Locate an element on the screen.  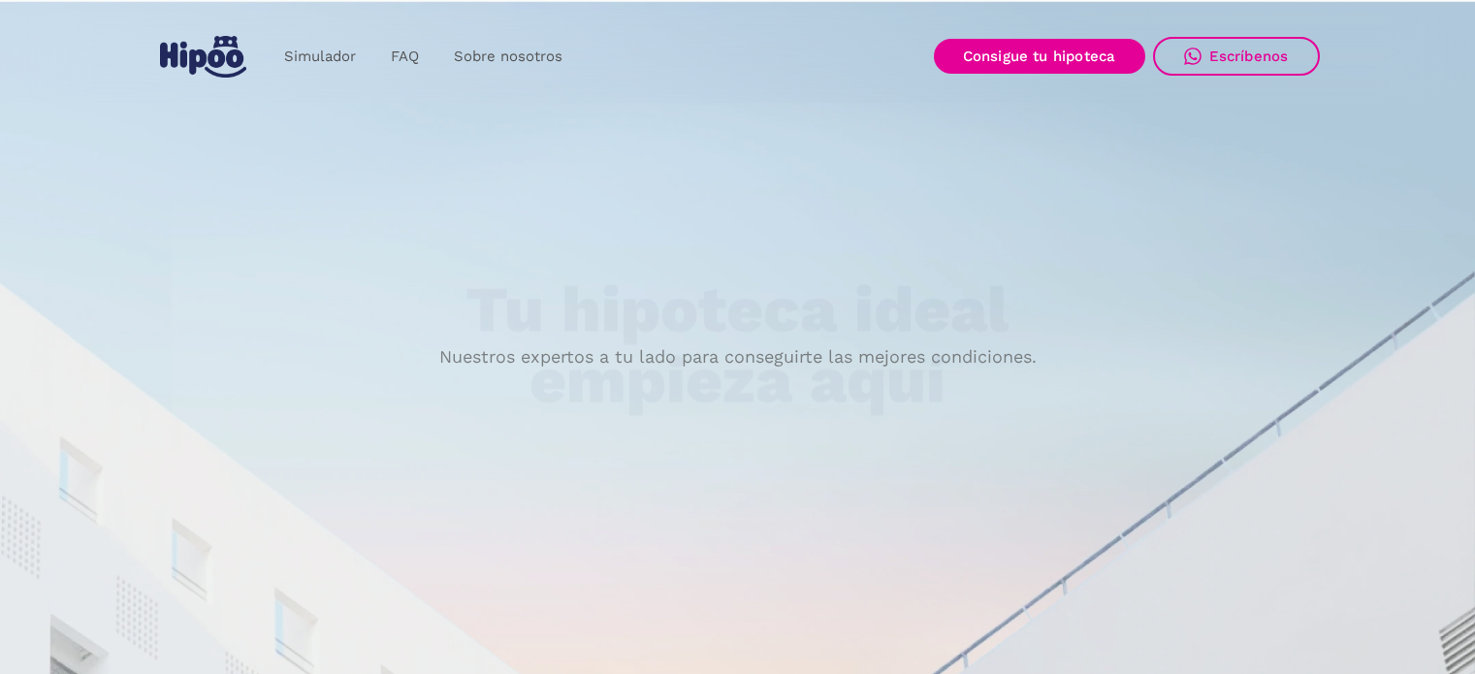
a: Consigue tu hipoteca is located at coordinates (1039, 56).